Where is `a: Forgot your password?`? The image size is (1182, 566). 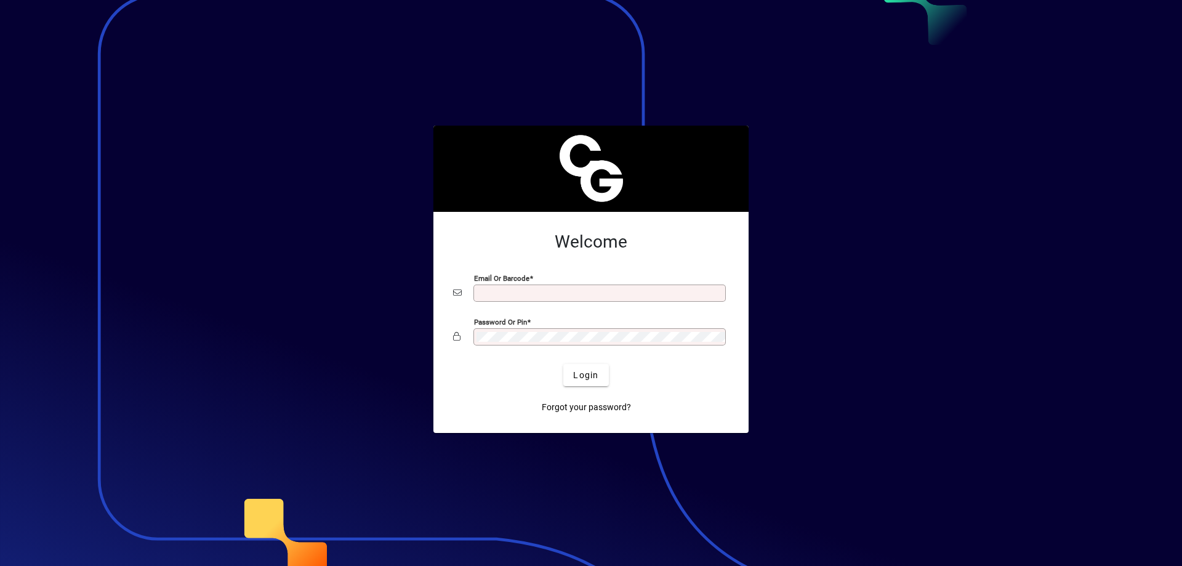 a: Forgot your password? is located at coordinates (586, 407).